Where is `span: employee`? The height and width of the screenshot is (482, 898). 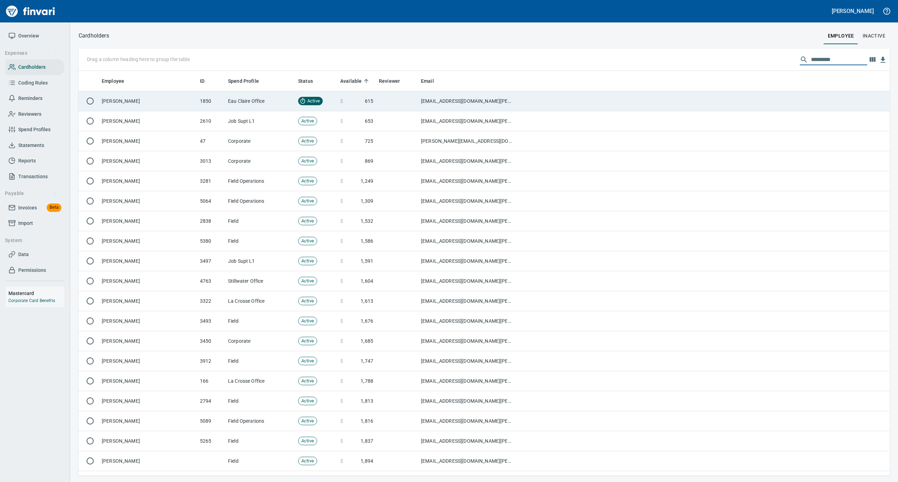
span: employee is located at coordinates (841, 36).